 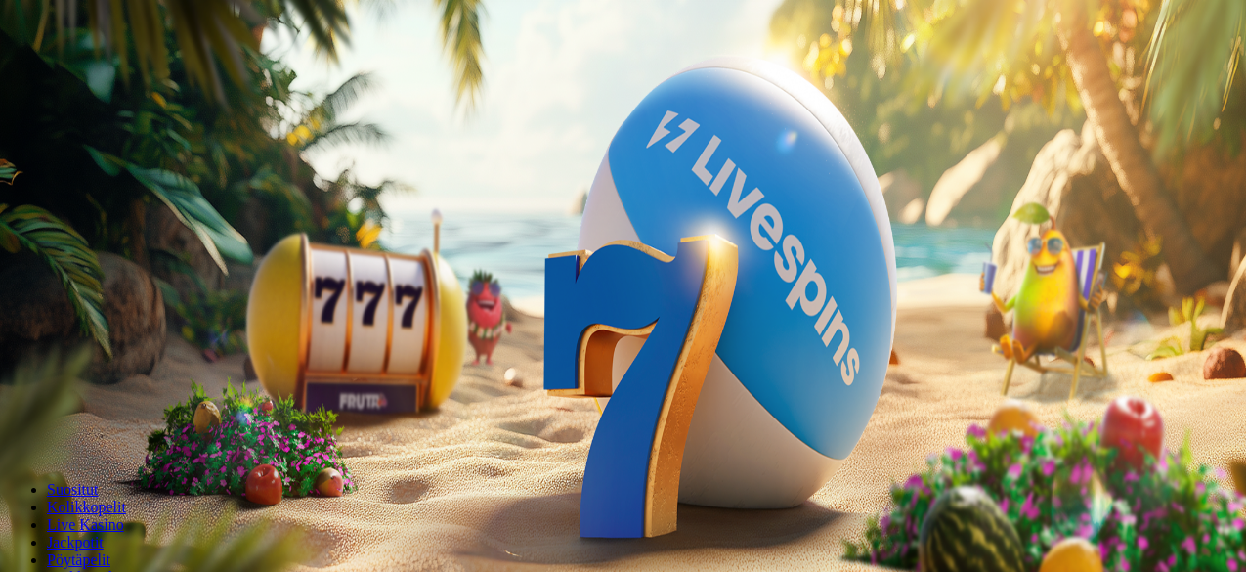 I want to click on span: Pöytäpelit, so click(x=78, y=559).